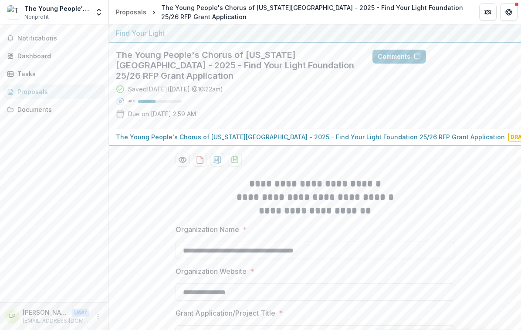 This screenshot has height=330, width=521. I want to click on p: Organization Website, so click(211, 271).